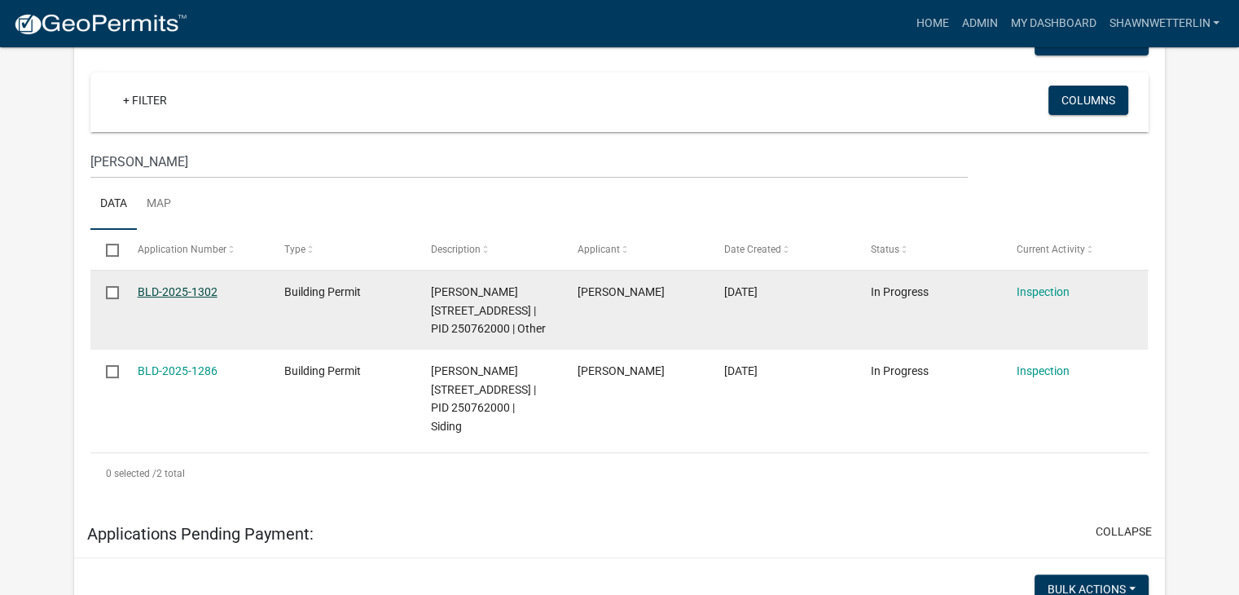 This screenshot has width=1239, height=595. Describe the element at coordinates (1074, 249) in the screenshot. I see `datatable-header-cell: Current Activity` at that location.